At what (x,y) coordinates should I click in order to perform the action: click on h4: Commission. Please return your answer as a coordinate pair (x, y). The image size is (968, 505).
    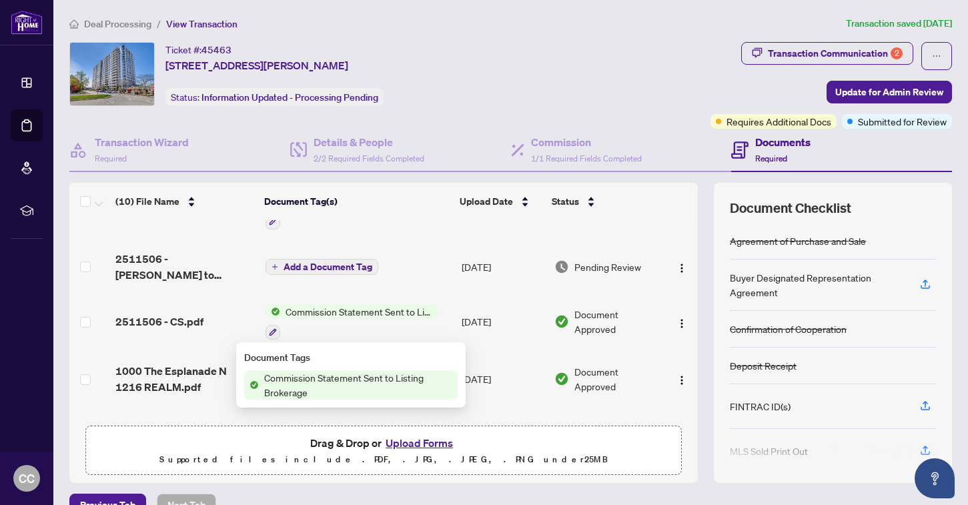
    Looking at the image, I should click on (586, 142).